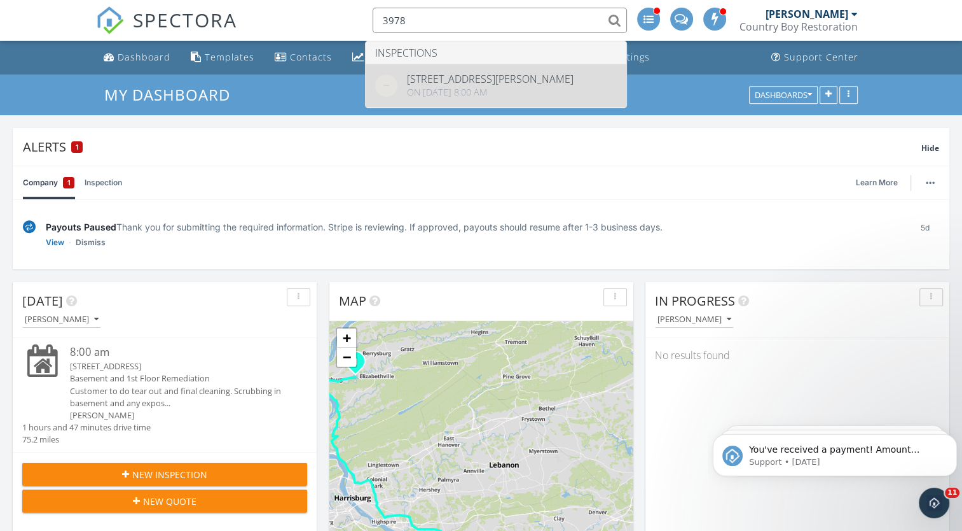 This screenshot has width=962, height=531. I want to click on a: Dismiss, so click(90, 242).